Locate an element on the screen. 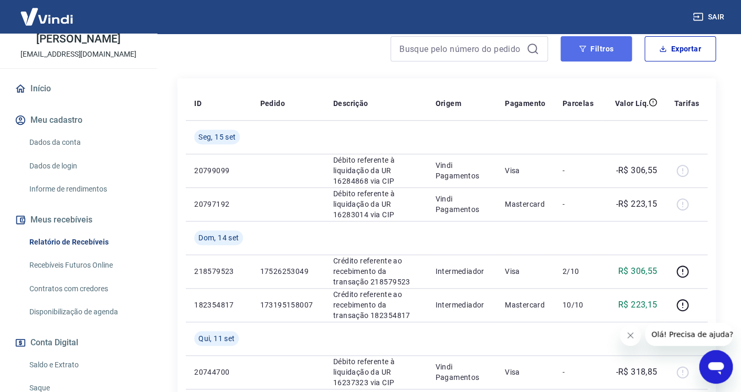 This screenshot has width=741, height=392. p: 20797192 is located at coordinates (218, 204).